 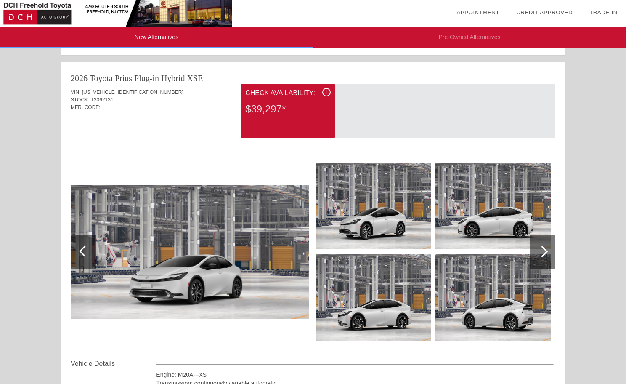 I want to click on span: T3062131, so click(x=102, y=100).